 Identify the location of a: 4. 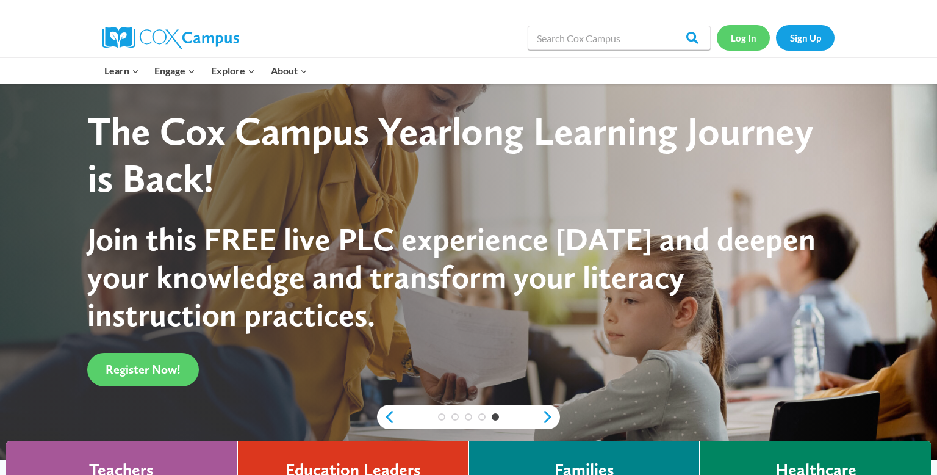
(482, 417).